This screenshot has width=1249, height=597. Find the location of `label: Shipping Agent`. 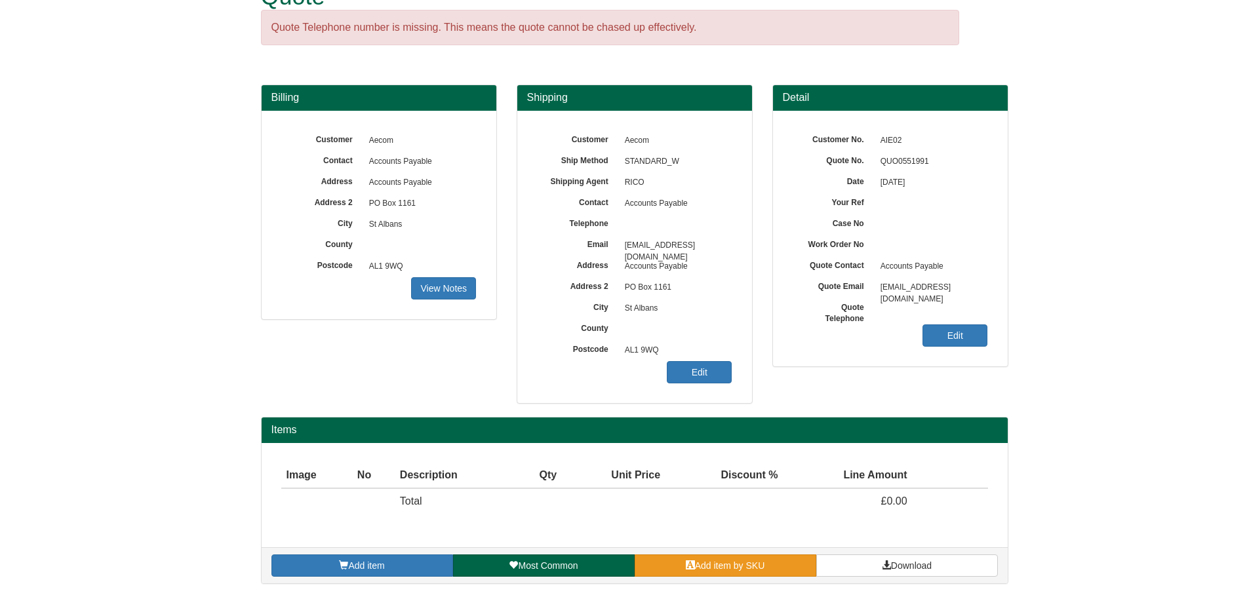

label: Shipping Agent is located at coordinates (578, 180).